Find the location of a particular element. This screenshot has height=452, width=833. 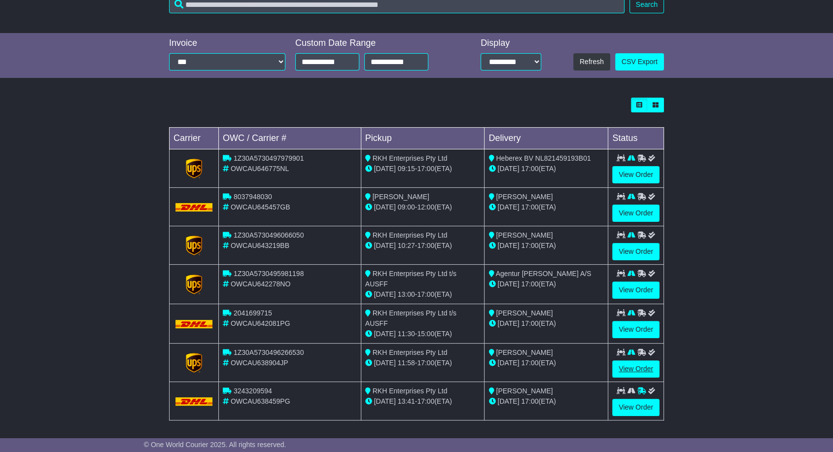

span: 10:27 is located at coordinates (406, 245).